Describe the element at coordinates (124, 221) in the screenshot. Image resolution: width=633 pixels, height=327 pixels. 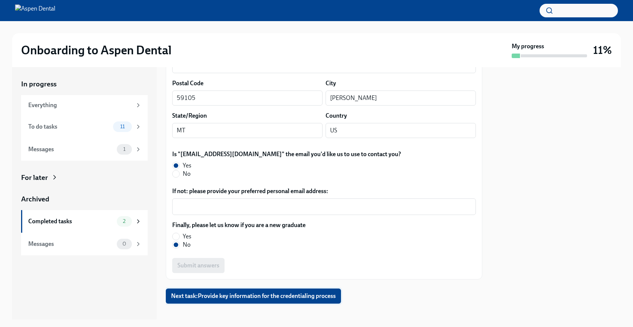
I see `span: 2` at that location.